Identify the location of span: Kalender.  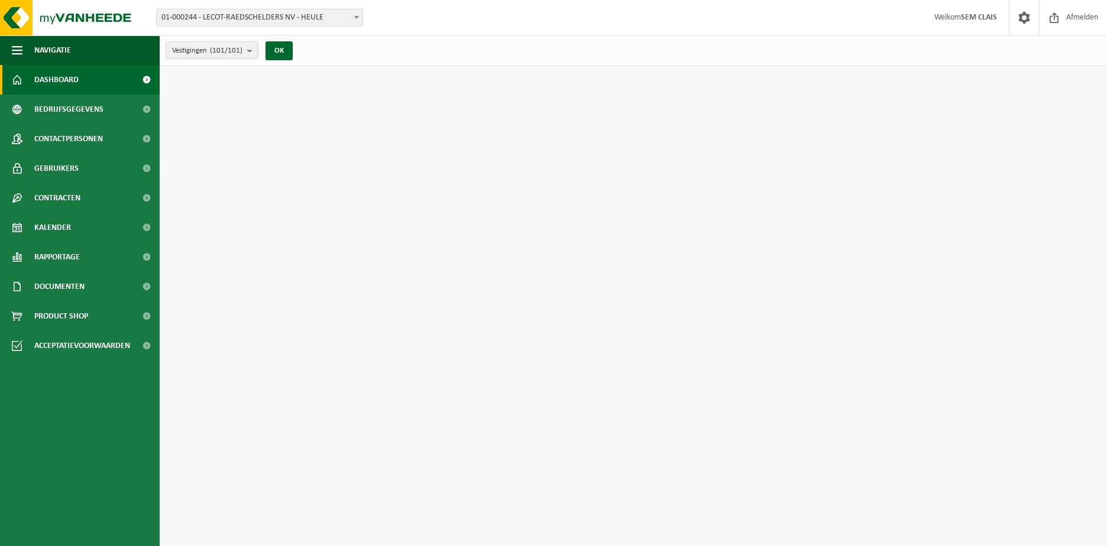
(53, 228).